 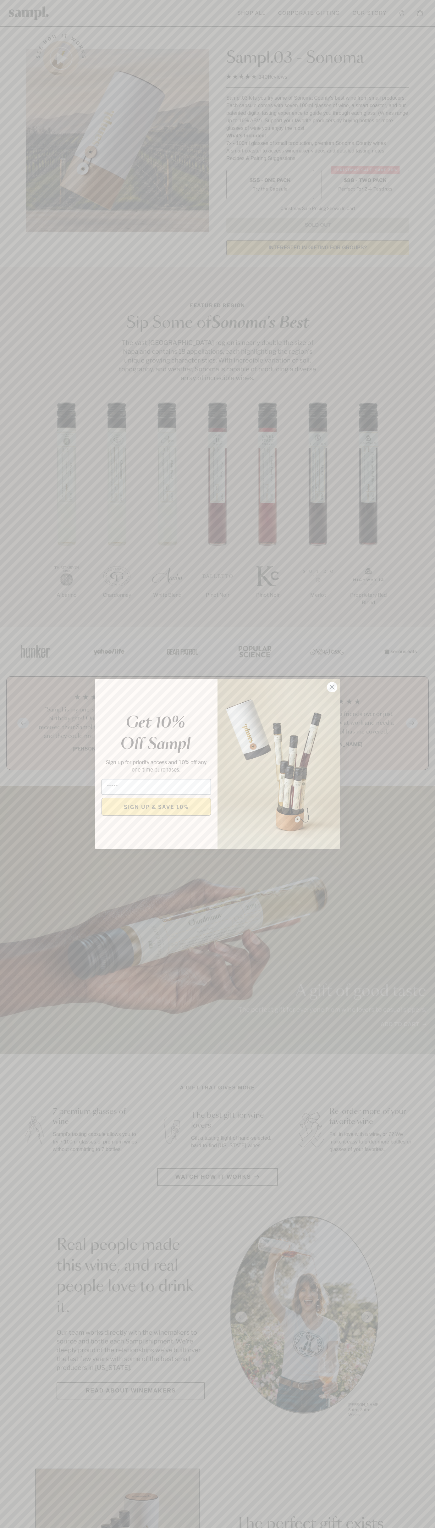 I want to click on img: 96933287-25a1-481a-a6d8-4dd623390dc6.png, so click(x=279, y=764).